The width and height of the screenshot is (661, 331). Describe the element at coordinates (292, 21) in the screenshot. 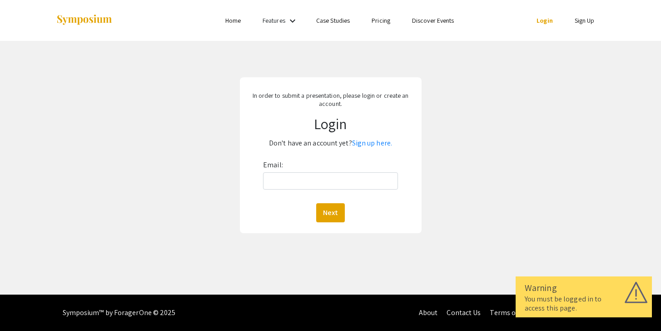

I see `mat-icon: Expand Features list` at that location.